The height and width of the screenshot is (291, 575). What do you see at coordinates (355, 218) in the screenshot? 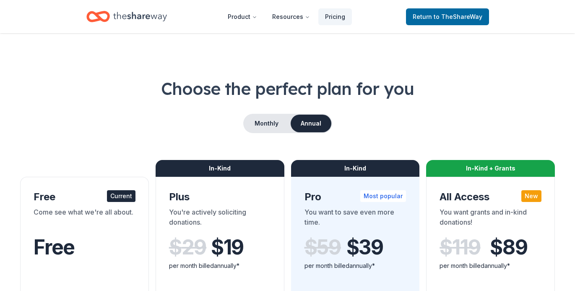
I see `div: You want to save even more time.` at bounding box center [355, 218].